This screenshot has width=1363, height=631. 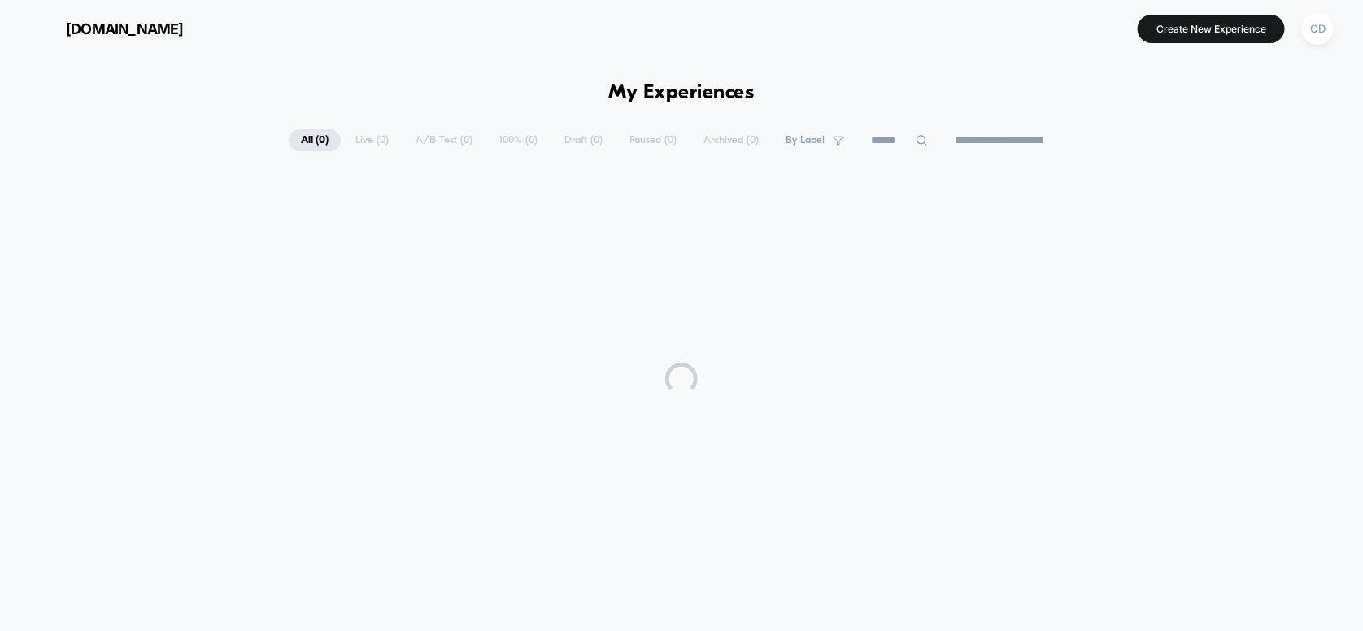 What do you see at coordinates (1317, 28) in the screenshot?
I see `div: CD` at bounding box center [1317, 28].